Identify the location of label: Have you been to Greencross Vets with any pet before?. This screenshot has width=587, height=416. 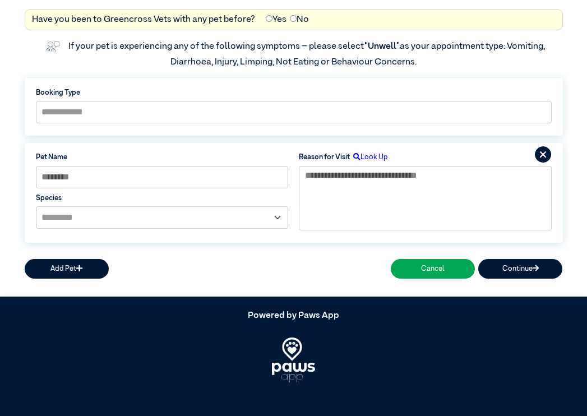
(143, 20).